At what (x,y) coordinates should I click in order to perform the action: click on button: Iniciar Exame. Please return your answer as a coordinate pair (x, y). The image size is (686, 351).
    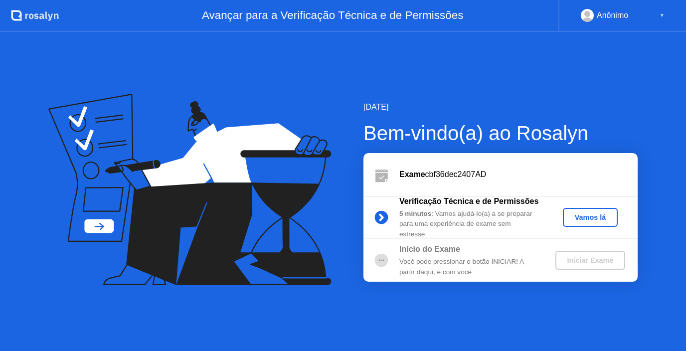
    Looking at the image, I should click on (591, 260).